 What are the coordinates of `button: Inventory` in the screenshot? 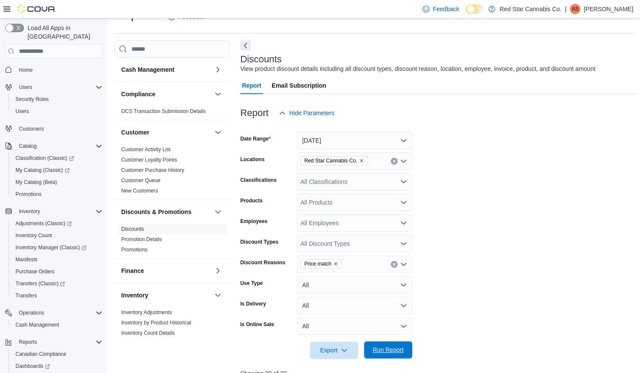 It's located at (218, 295).